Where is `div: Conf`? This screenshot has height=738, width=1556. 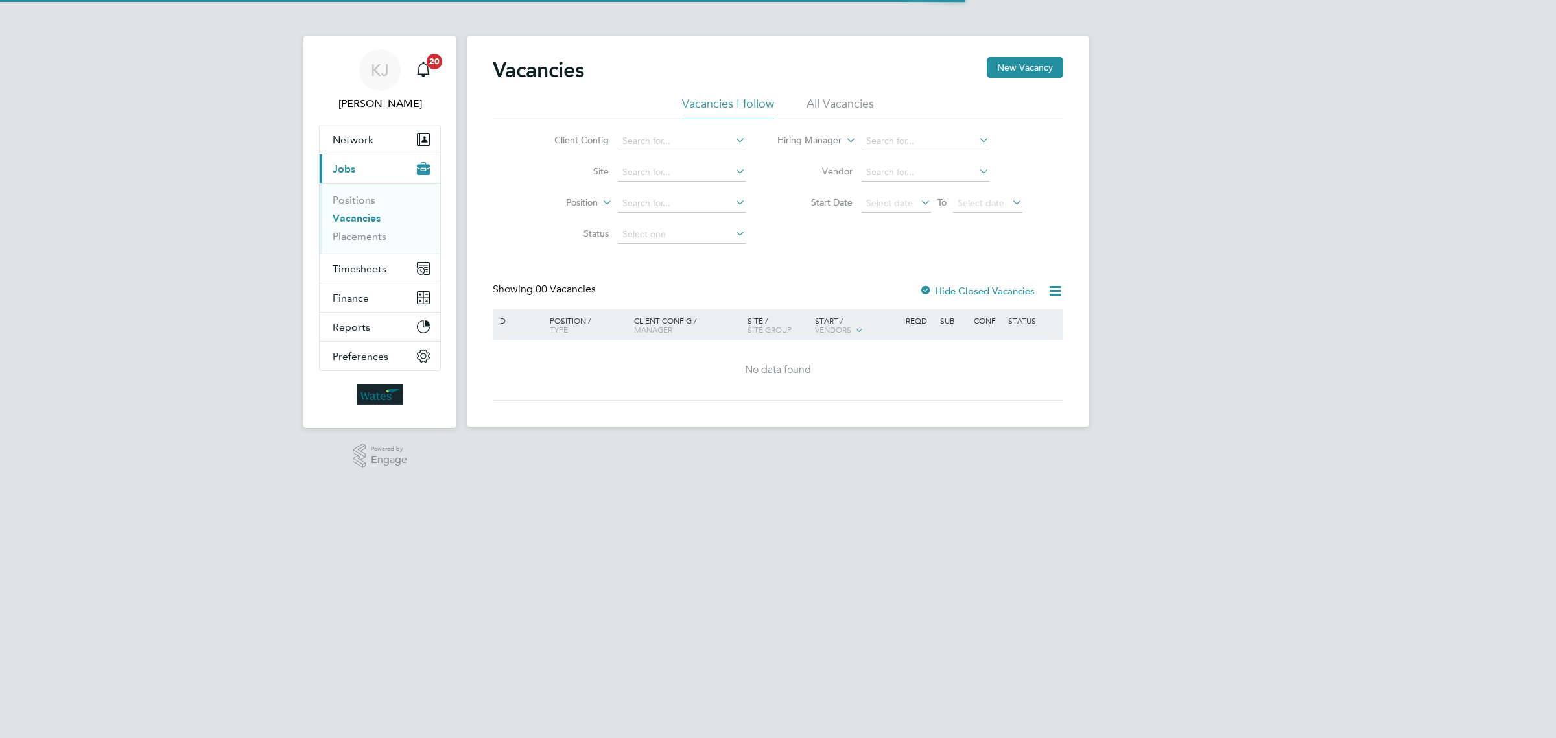 div: Conf is located at coordinates (987, 320).